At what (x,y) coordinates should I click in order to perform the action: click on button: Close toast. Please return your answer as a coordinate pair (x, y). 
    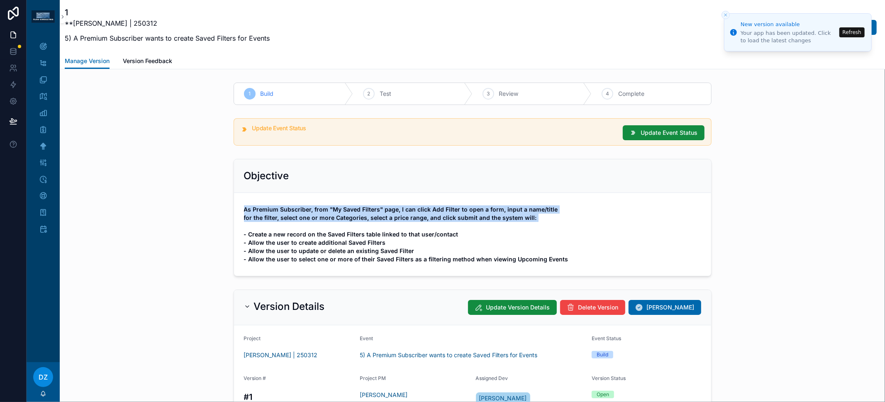
    Looking at the image, I should click on (726, 15).